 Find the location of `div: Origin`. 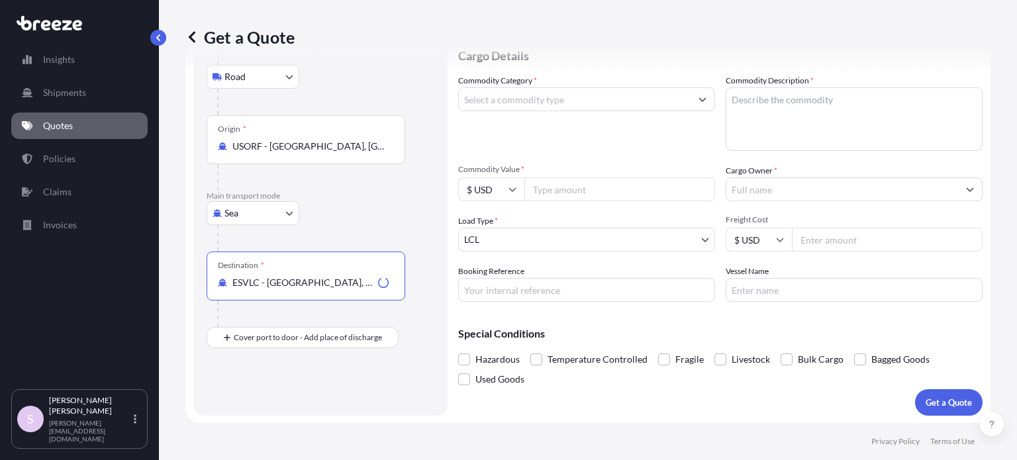

div: Origin is located at coordinates (232, 129).